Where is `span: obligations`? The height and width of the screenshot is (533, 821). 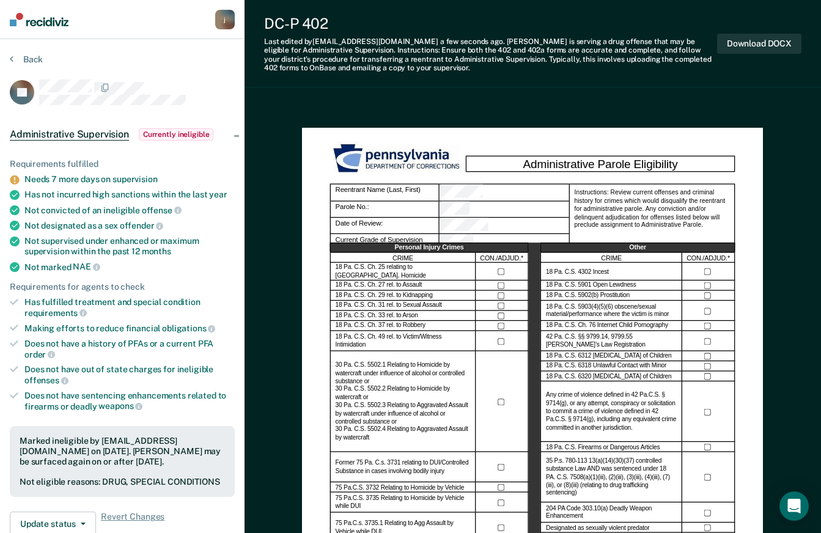
span: obligations is located at coordinates (188, 328).